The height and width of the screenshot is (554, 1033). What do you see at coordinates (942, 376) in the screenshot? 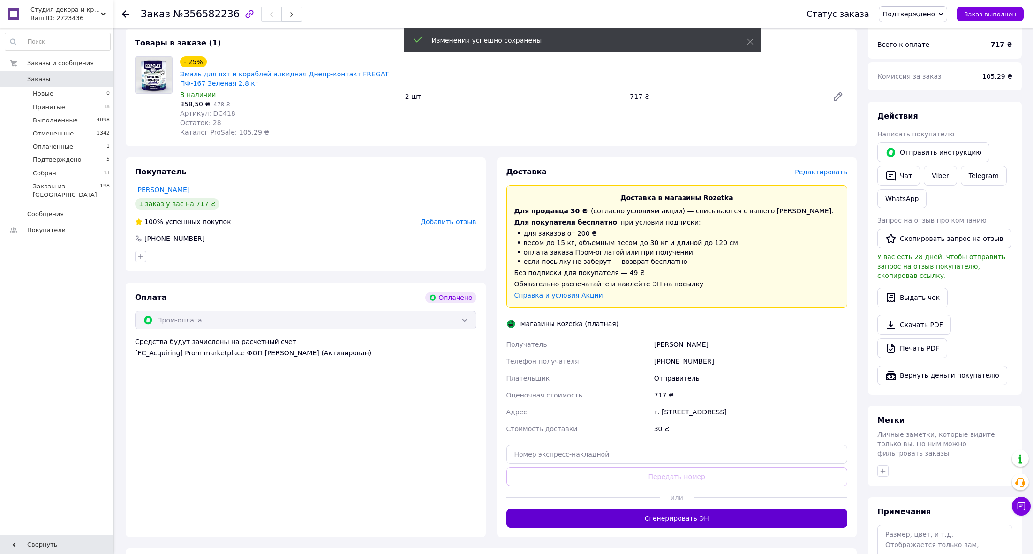
I see `button: Вернуть деньги покупателю` at bounding box center [942, 376].